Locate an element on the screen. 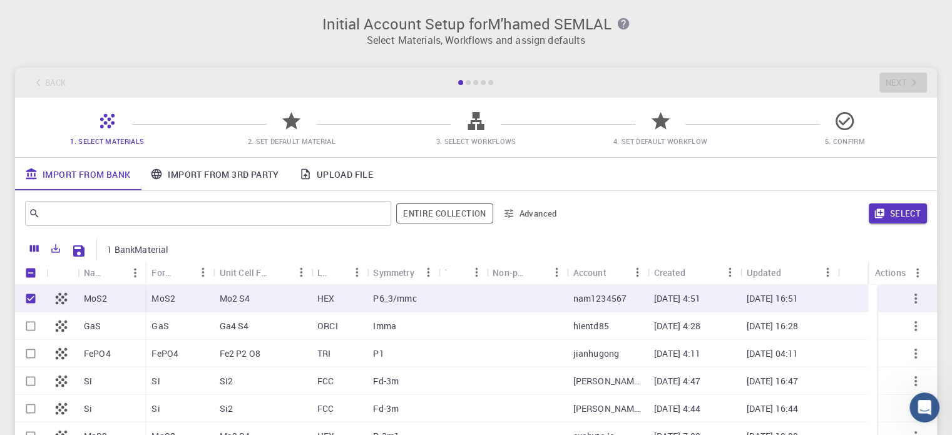 The width and height of the screenshot is (952, 435). button: Advanced is located at coordinates (531, 213).